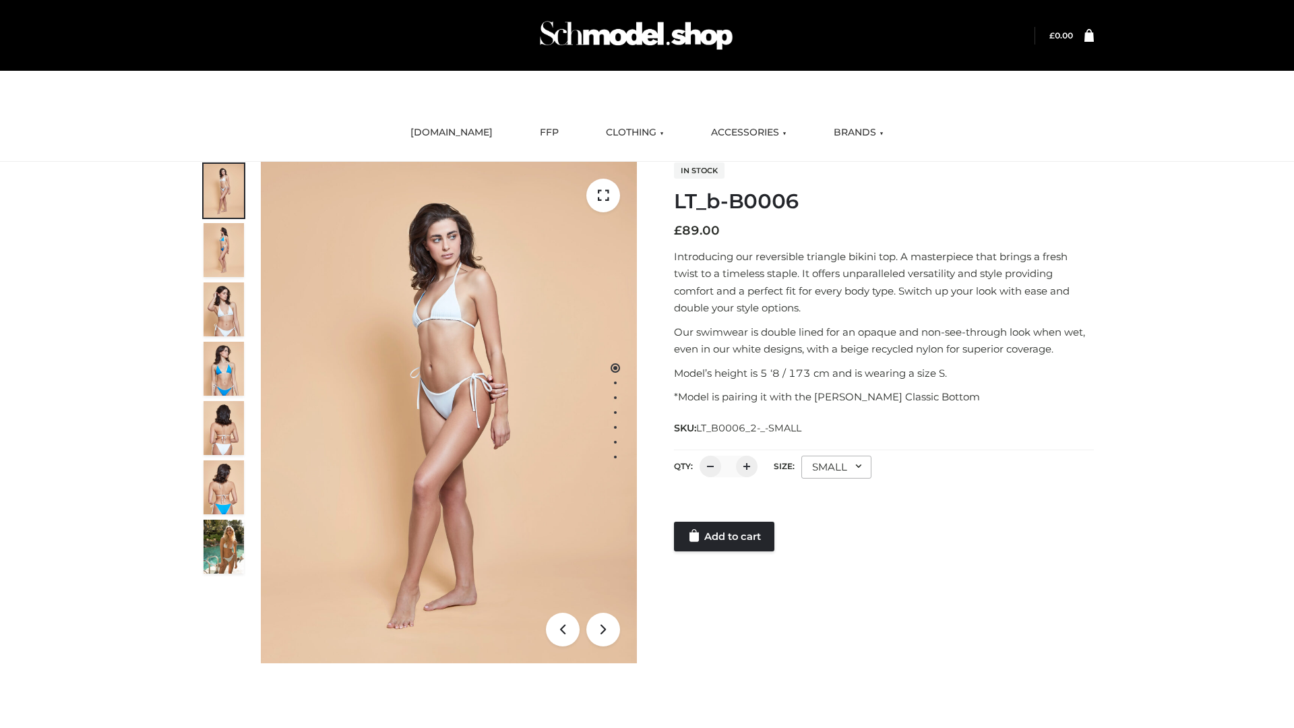 This screenshot has height=728, width=1294. Describe the element at coordinates (449, 413) in the screenshot. I see `img: ArielClassicBikiniTop_CloudNine_AzureSky_OW114ECO_1` at that location.